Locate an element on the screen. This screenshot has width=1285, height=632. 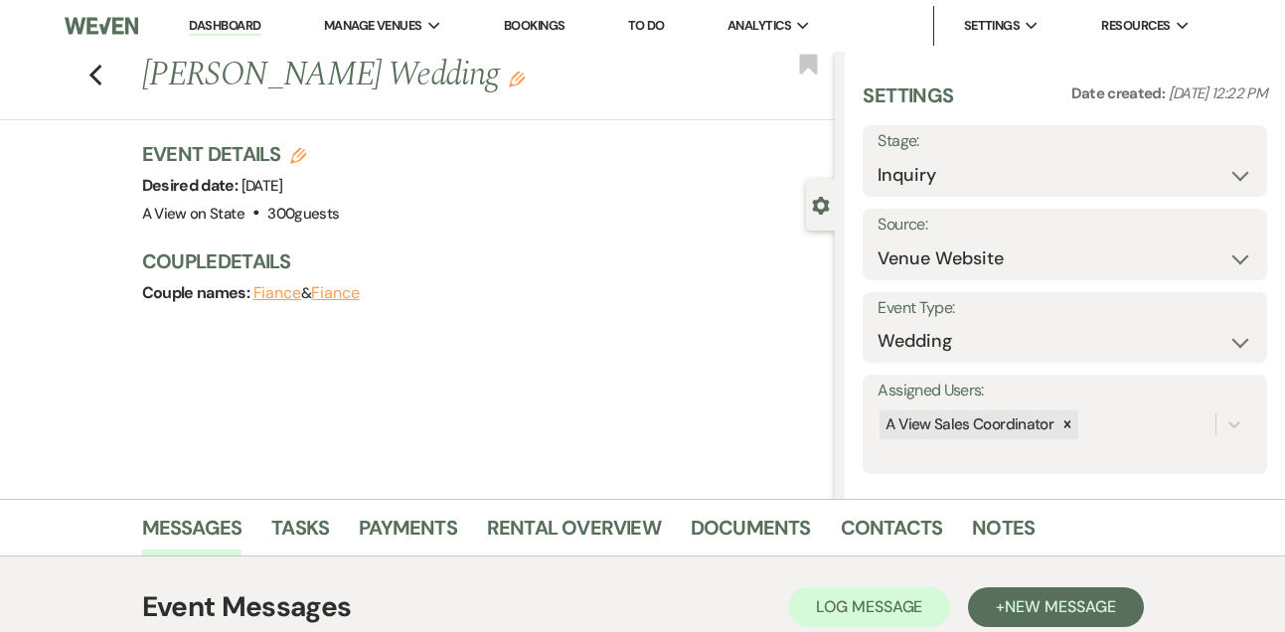
label: Stage: is located at coordinates (1064, 141).